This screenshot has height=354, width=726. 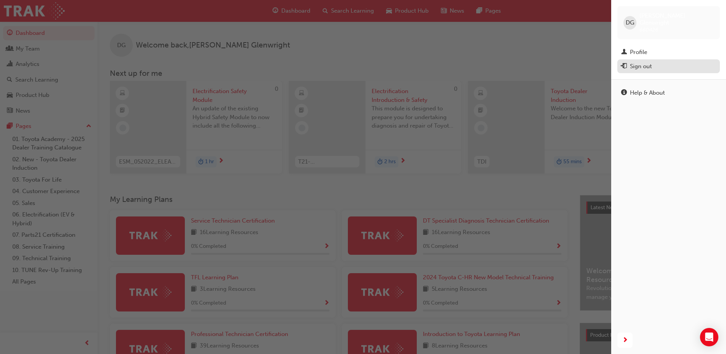 I want to click on span: DG, so click(x=630, y=23).